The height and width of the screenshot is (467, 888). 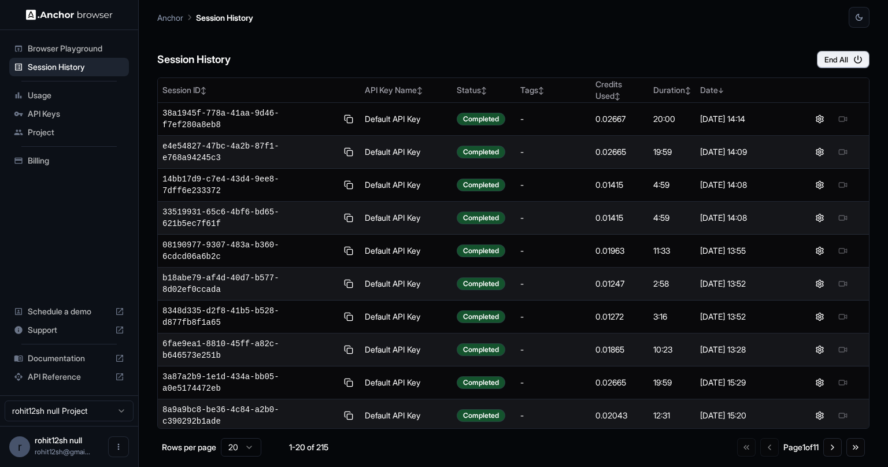 I want to click on div: Schedule a demo, so click(x=69, y=311).